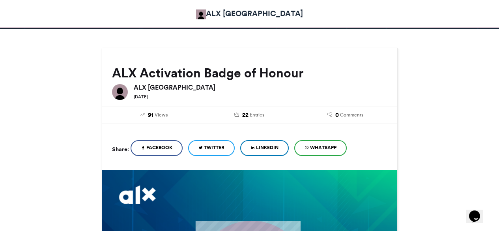  Describe the element at coordinates (120, 149) in the screenshot. I see `h5: Share:` at that location.